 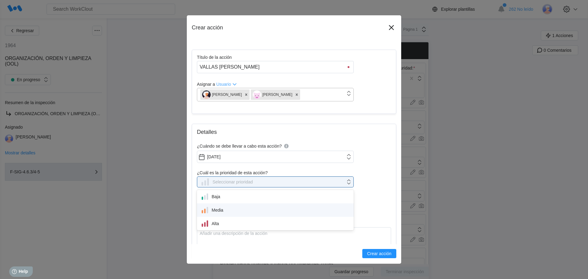 What do you see at coordinates (275, 210) in the screenshot?
I see `div: Media` at bounding box center [275, 210].